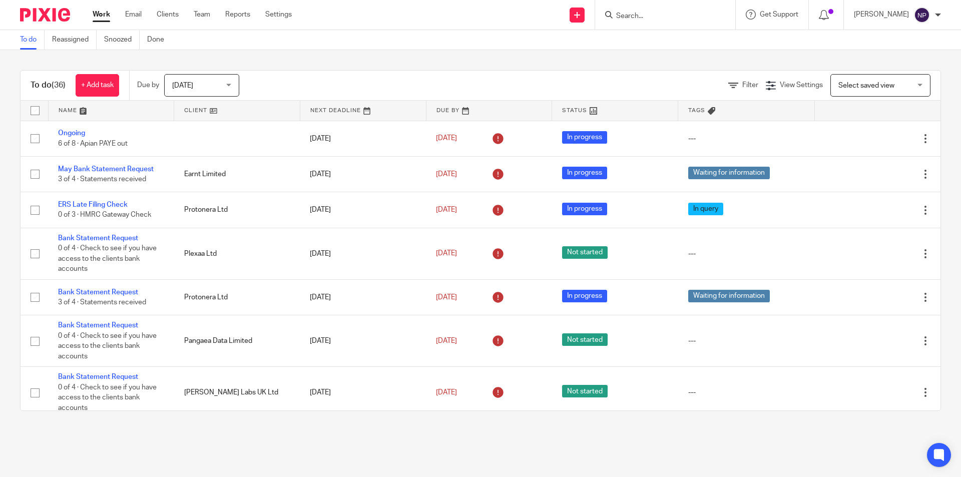  Describe the element at coordinates (706, 209) in the screenshot. I see `span: In query` at that location.